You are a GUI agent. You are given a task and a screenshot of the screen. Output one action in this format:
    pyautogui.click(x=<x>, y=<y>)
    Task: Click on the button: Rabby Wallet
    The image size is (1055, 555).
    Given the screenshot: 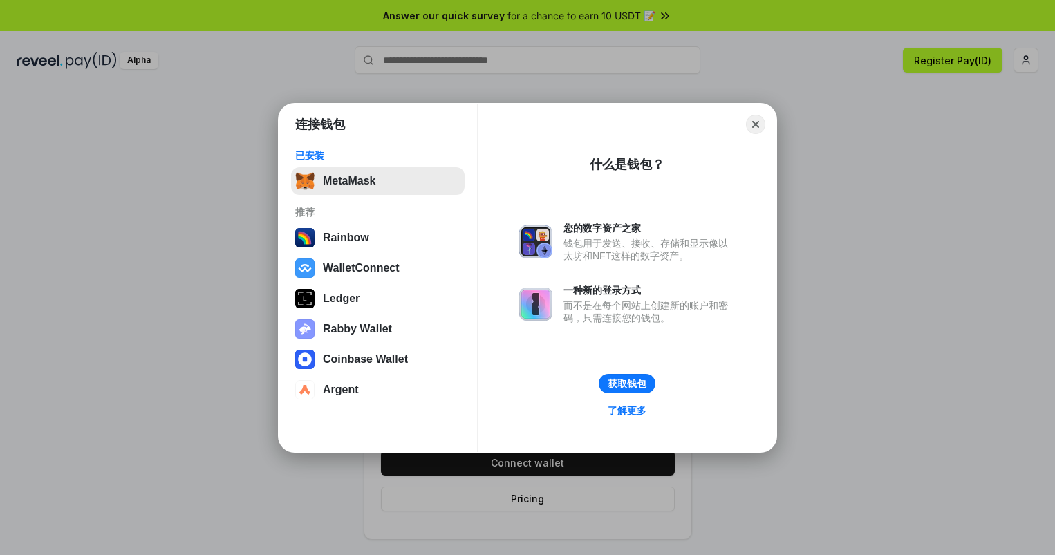 What is the action you would take?
    pyautogui.click(x=377, y=329)
    